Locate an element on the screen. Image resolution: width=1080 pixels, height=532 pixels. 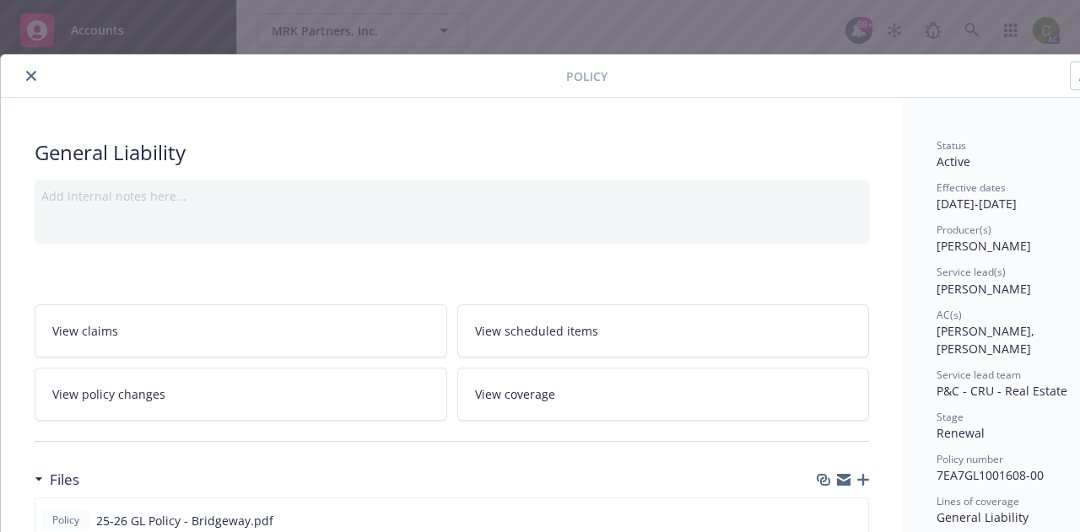
span: Stage is located at coordinates (950, 417).